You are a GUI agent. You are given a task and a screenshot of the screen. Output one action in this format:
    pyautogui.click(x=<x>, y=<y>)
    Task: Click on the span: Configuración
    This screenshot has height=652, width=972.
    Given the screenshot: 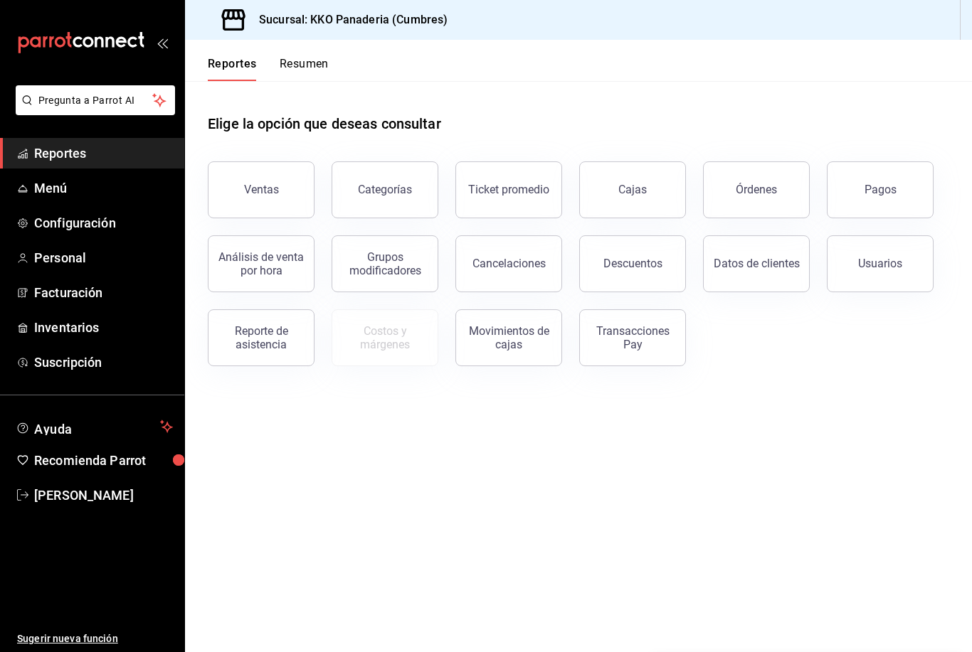 What is the action you would take?
    pyautogui.click(x=103, y=223)
    